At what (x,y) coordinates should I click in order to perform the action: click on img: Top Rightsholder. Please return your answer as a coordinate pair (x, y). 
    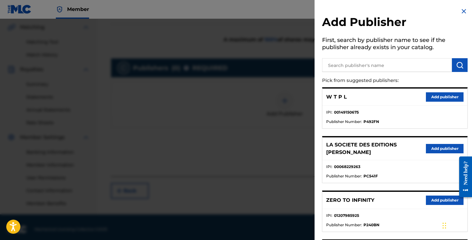
    Looking at the image, I should click on (60, 9).